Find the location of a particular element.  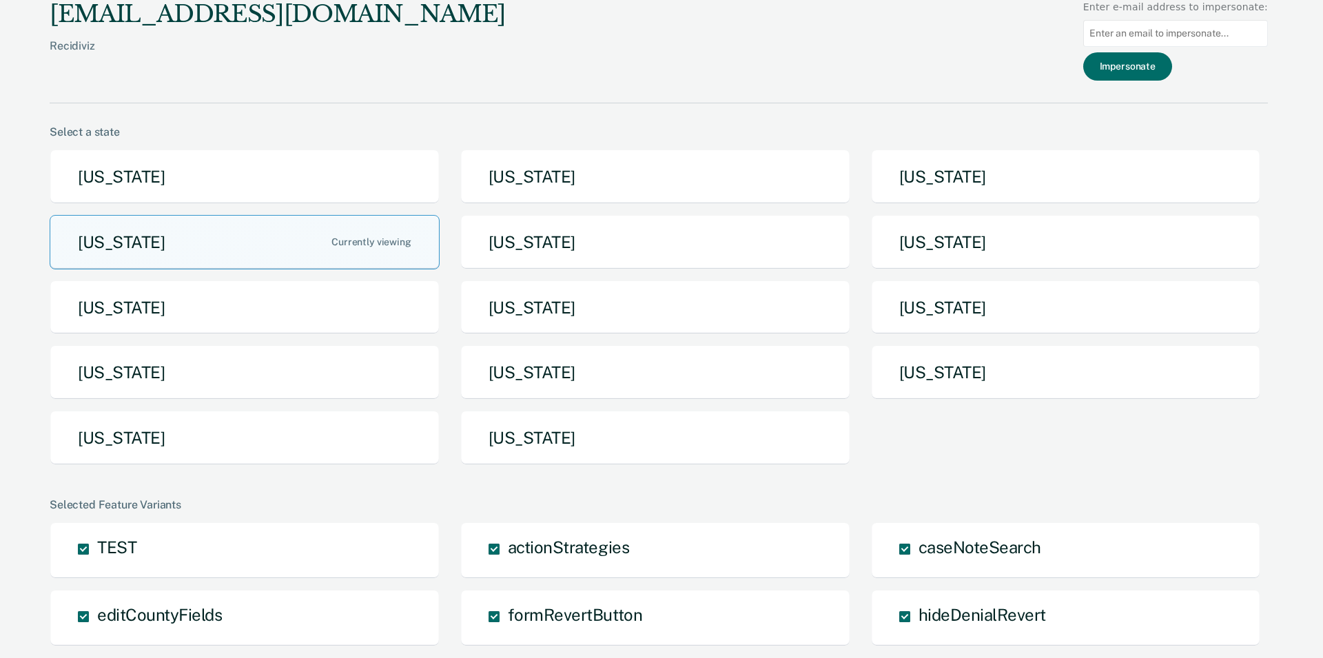

div: Recidiviz is located at coordinates (278, 56).